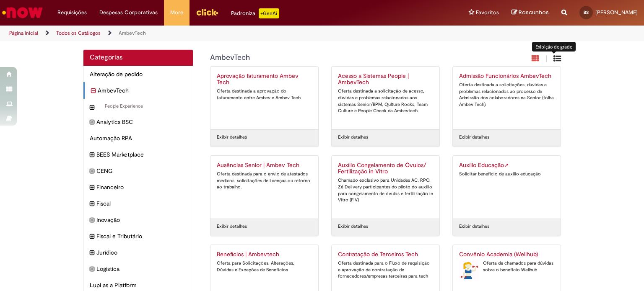 The image size is (644, 291). What do you see at coordinates (340, 58) in the screenshot?
I see `h1: {"description":null,"title":"AmbevTech"} Categoria` at bounding box center [340, 58].